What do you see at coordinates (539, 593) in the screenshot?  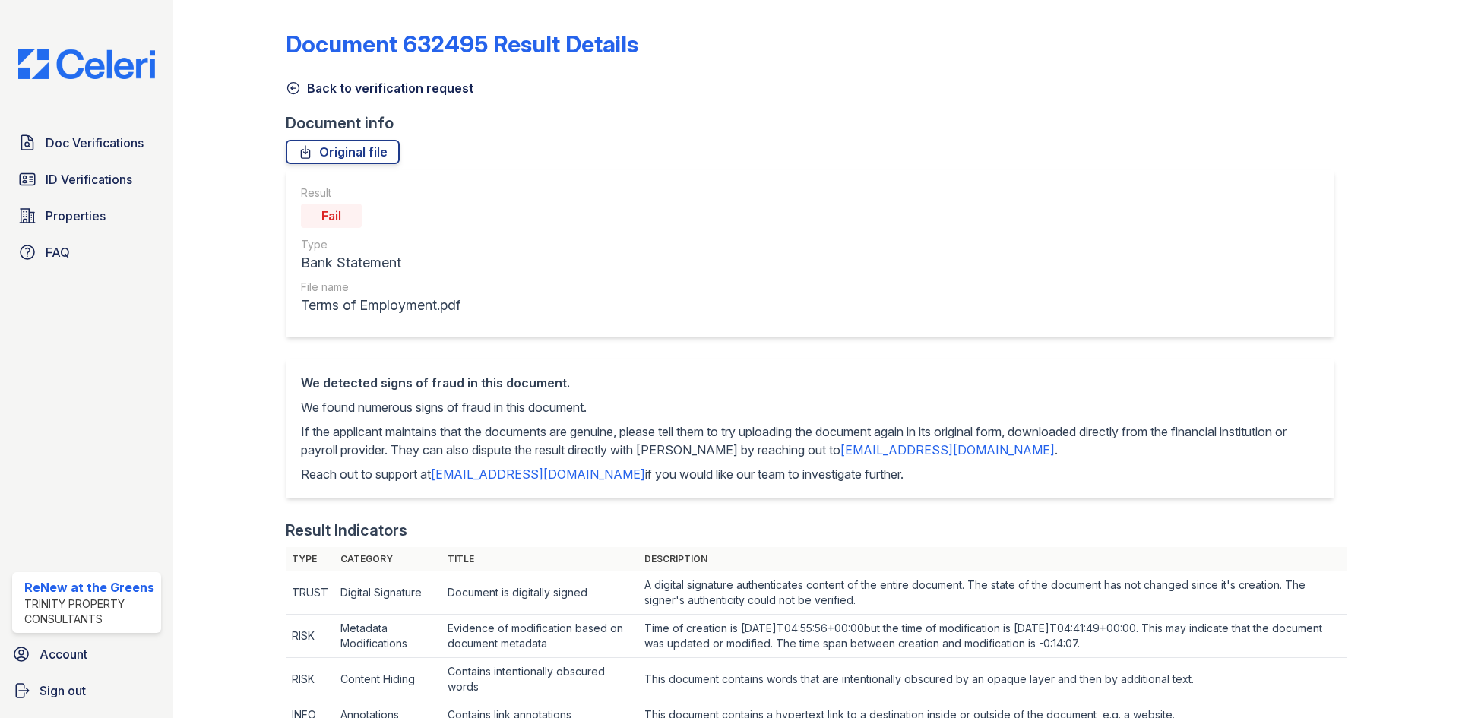 I see `td: Document is digitally signed` at bounding box center [539, 593].